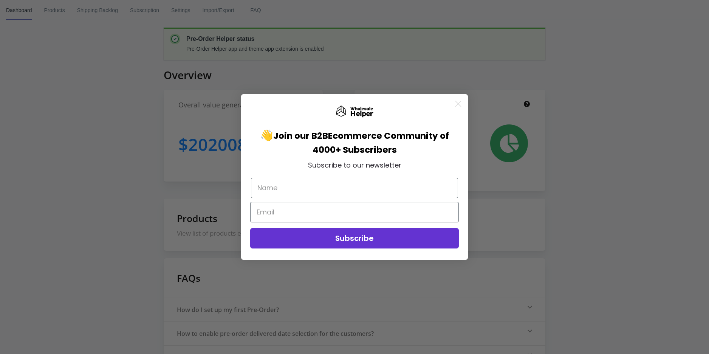 The image size is (709, 354). I want to click on span: Ecommerce Community of 4000+ Subscribers, so click(381, 142).